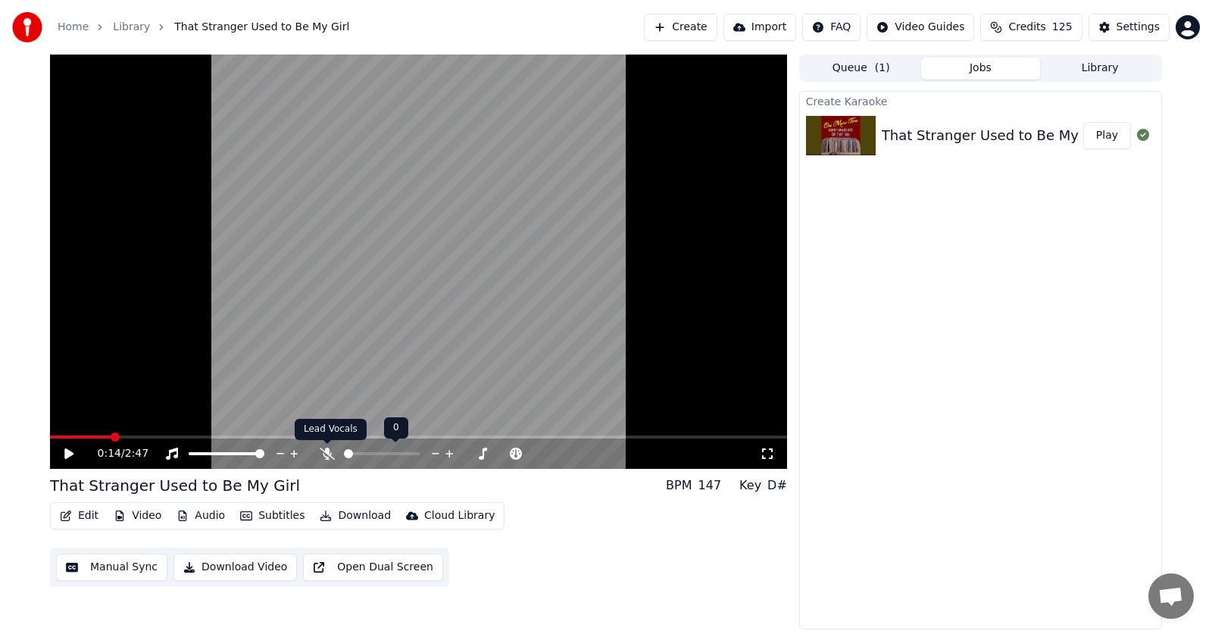 The height and width of the screenshot is (634, 1212). Describe the element at coordinates (111, 567) in the screenshot. I see `button: Manual Sync` at that location.